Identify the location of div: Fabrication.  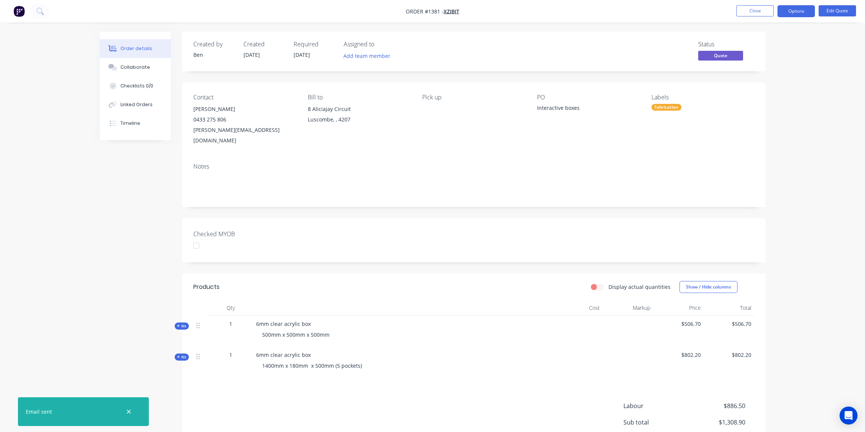
(666, 107).